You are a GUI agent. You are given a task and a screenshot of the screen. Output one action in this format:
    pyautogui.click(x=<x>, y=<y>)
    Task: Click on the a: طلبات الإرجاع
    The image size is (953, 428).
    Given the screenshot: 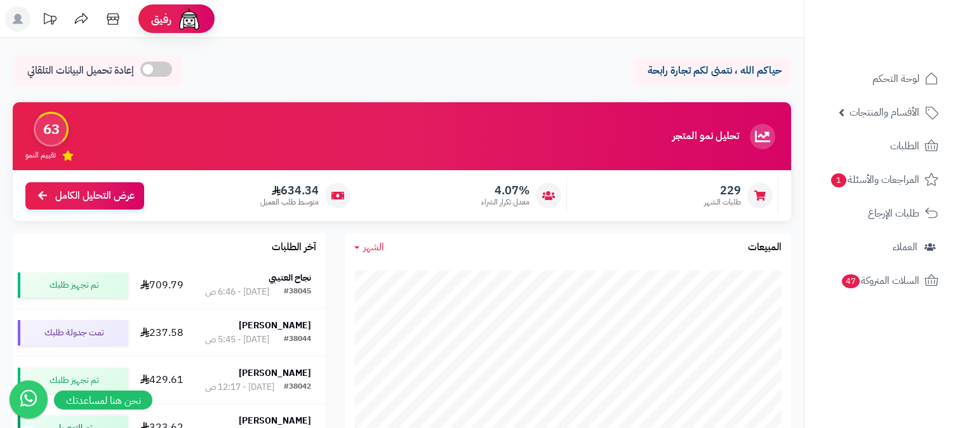 What is the action you would take?
    pyautogui.click(x=879, y=213)
    